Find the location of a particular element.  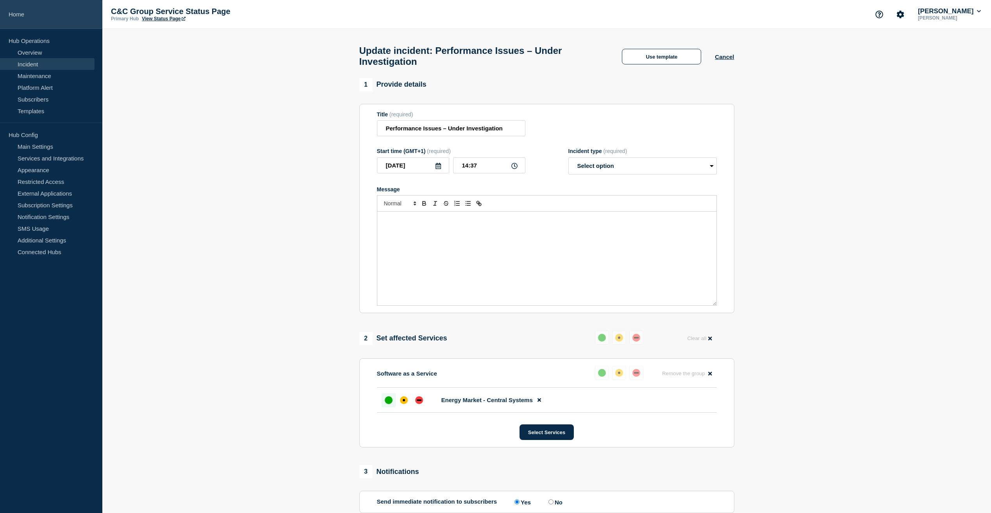

button: Cancel is located at coordinates (725, 57).